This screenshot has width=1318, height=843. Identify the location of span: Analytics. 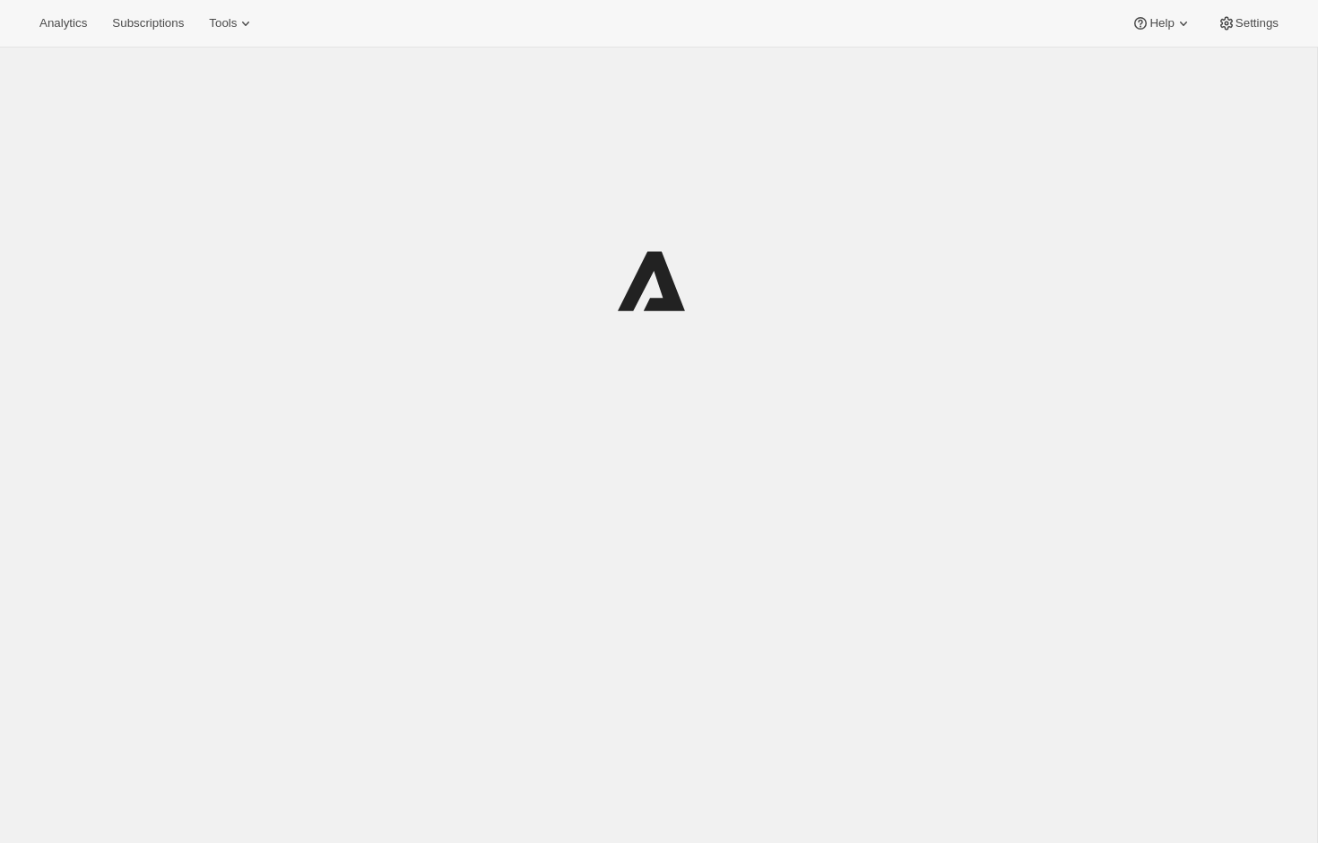
(63, 23).